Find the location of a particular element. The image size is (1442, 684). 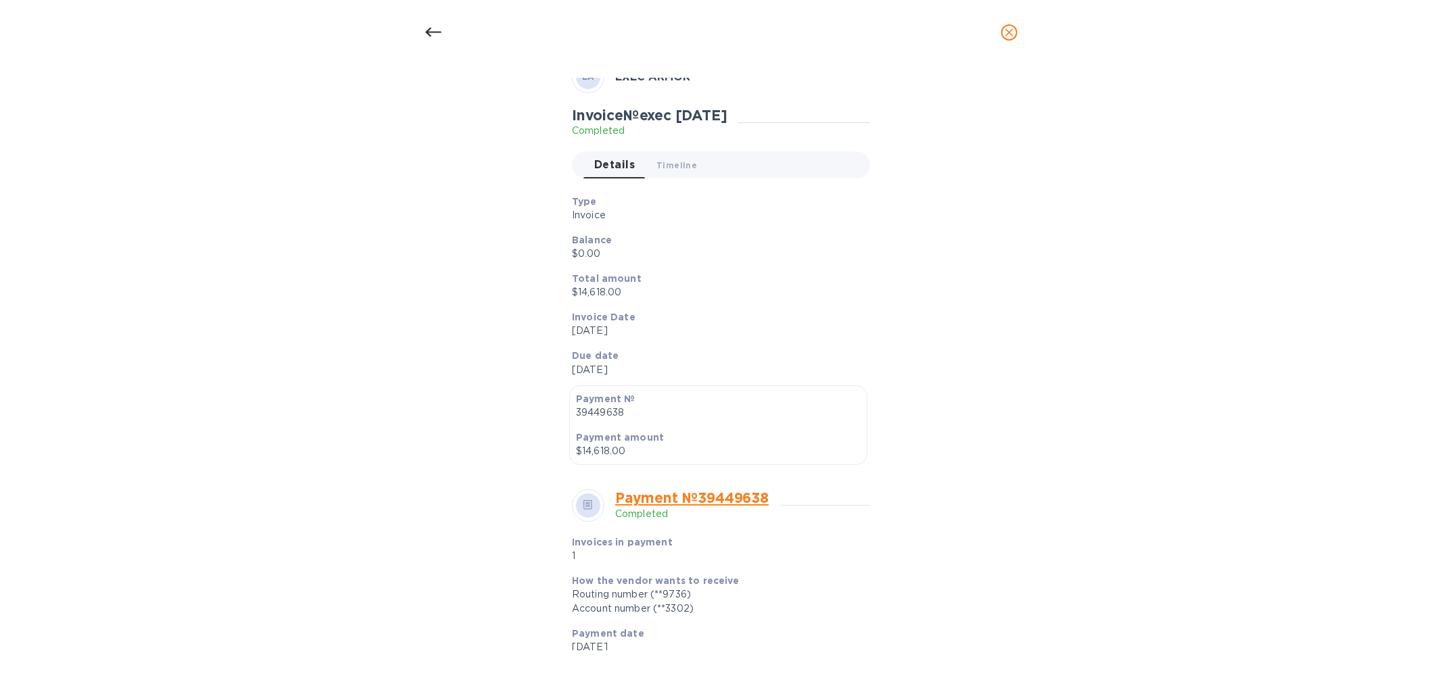

b: Type is located at coordinates (584, 201).